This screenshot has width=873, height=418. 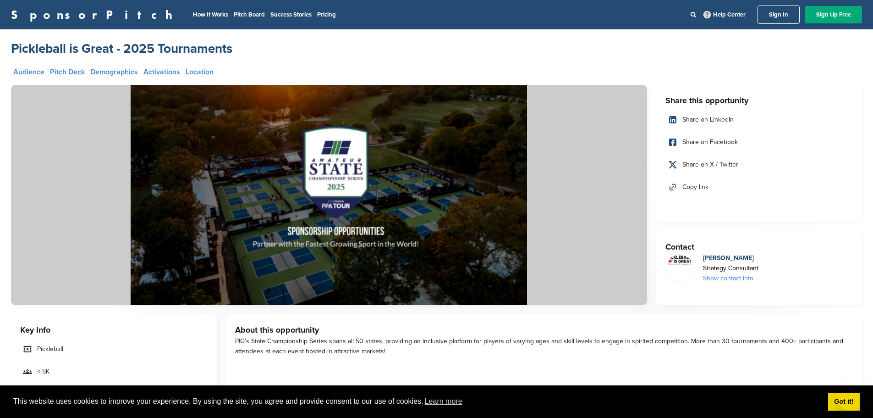 What do you see at coordinates (121, 49) in the screenshot?
I see `h2: Pickleball is Great - 2025 Tournaments` at bounding box center [121, 49].